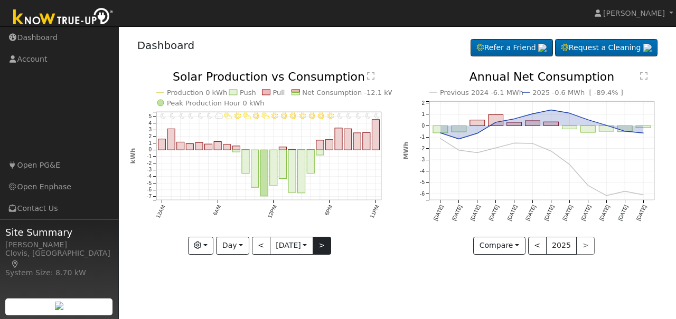 The height and width of the screenshot is (319, 676). I want to click on text: kWh, so click(133, 156).